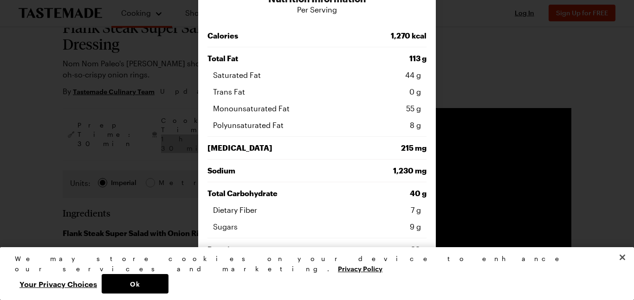 Image resolution: width=634 pixels, height=300 pixels. I want to click on span: 40 g, so click(372, 193).